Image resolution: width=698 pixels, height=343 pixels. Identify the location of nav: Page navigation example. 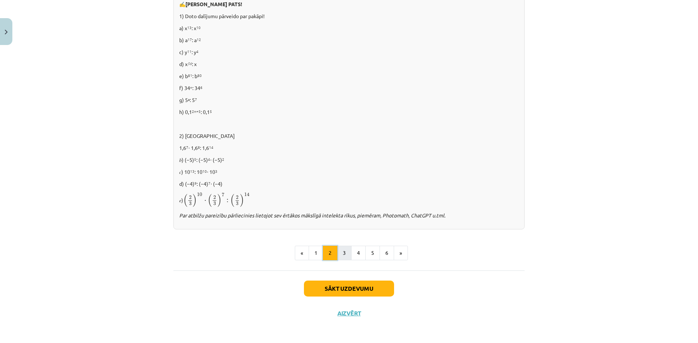
(349, 253).